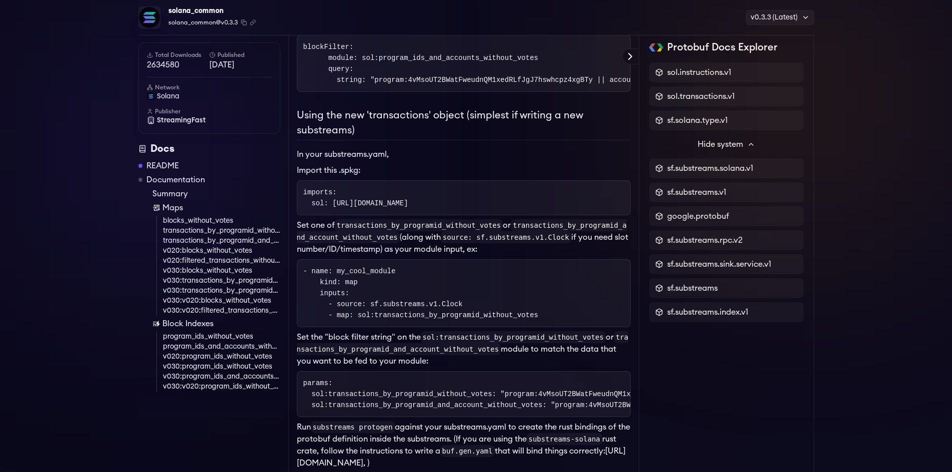 Image resolution: width=952 pixels, height=472 pixels. What do you see at coordinates (701, 96) in the screenshot?
I see `span: sol.transactions.v1` at bounding box center [701, 96].